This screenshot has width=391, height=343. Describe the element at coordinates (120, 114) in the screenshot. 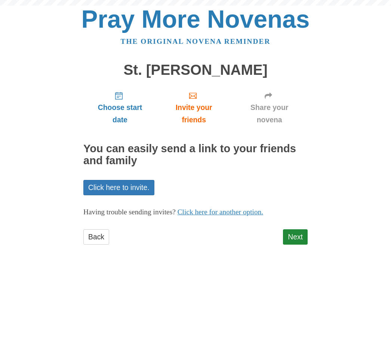

I see `span: Choose start date` at that location.